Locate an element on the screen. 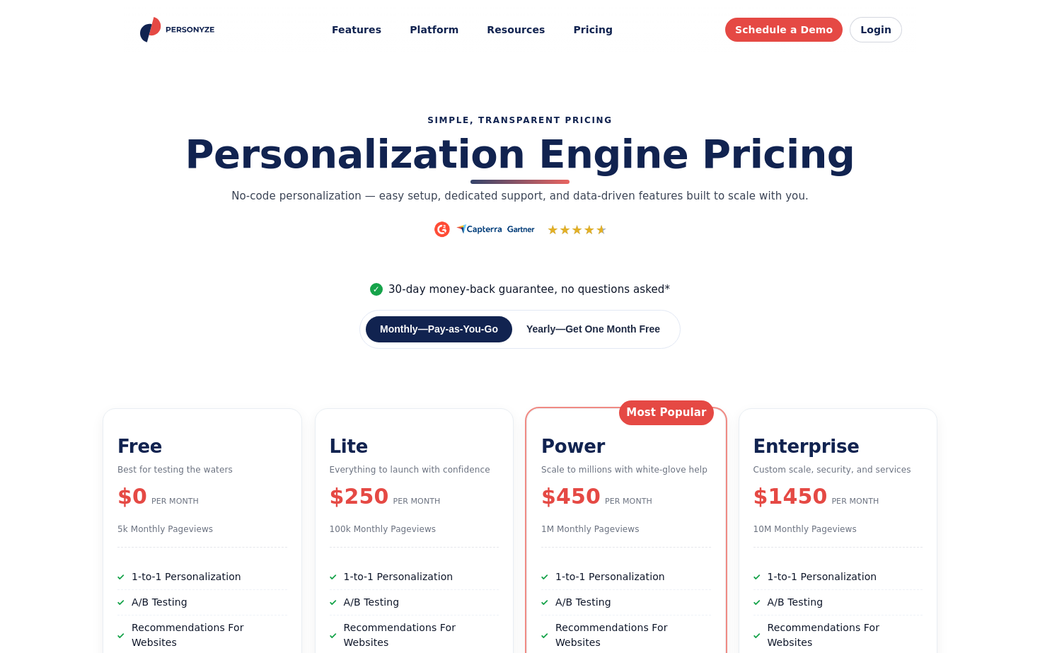  h3: Power is located at coordinates (626, 446).